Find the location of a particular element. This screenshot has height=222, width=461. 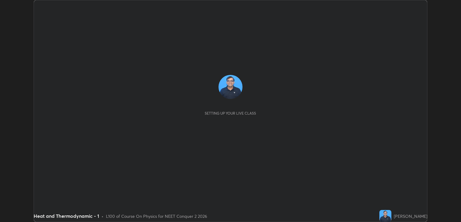

div: Heat and Thermodynamic - 1 is located at coordinates (66, 216).